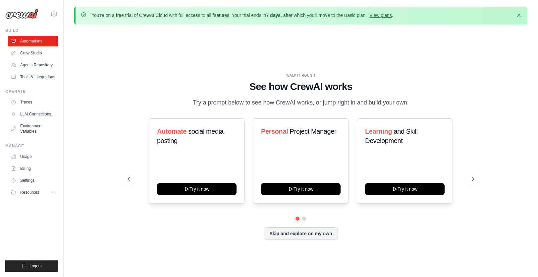 This screenshot has height=277, width=538. I want to click on button: Skip and explore on my own, so click(301, 233).